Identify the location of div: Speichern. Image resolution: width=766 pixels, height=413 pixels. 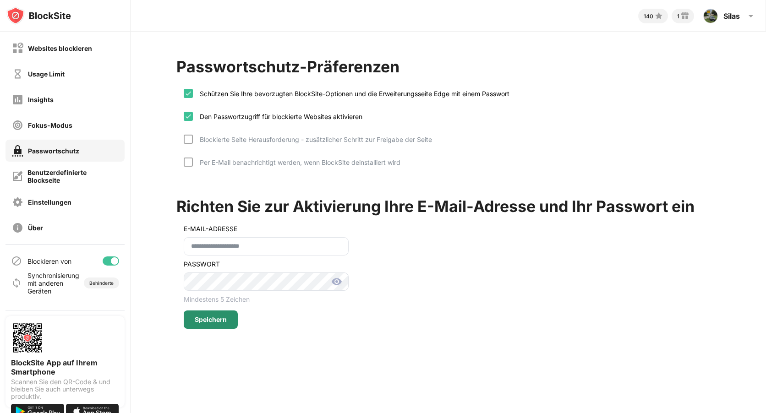
(211, 320).